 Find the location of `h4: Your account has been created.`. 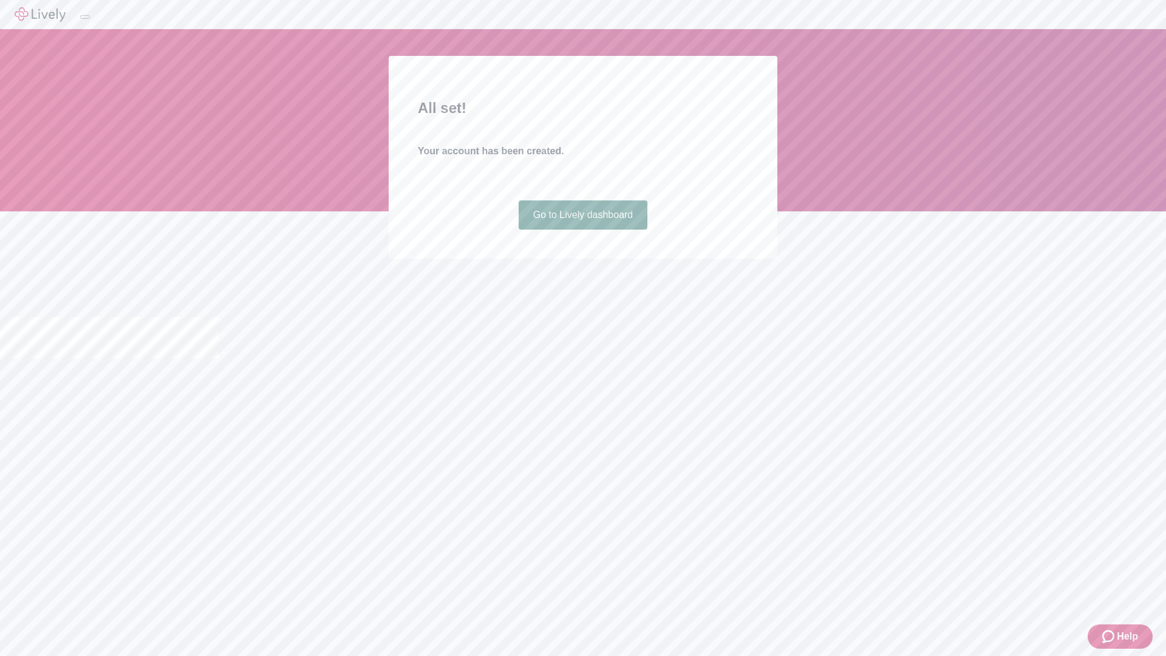

h4: Your account has been created. is located at coordinates (583, 151).